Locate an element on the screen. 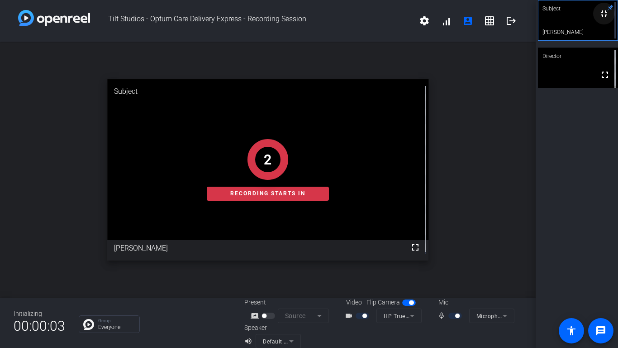 Image resolution: width=618 pixels, height=348 pixels. mat-icon: accessibility is located at coordinates (572, 330).